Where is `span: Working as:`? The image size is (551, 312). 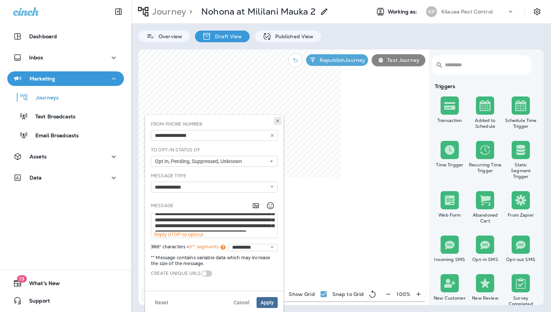 span: Working as: is located at coordinates (403, 12).